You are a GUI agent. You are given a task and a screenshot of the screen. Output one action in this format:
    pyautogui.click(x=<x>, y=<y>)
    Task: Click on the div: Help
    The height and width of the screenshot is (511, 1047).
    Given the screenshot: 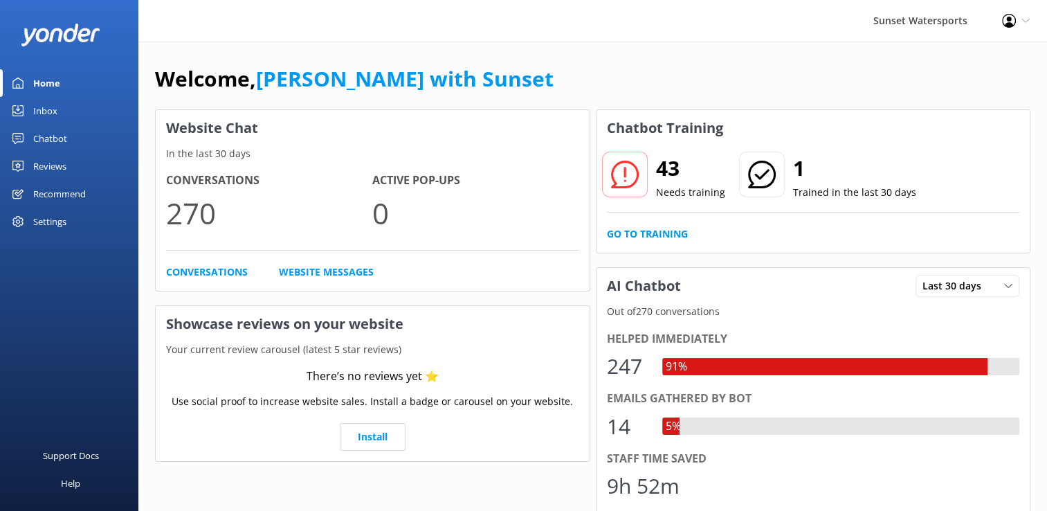 What is the action you would take?
    pyautogui.click(x=71, y=483)
    